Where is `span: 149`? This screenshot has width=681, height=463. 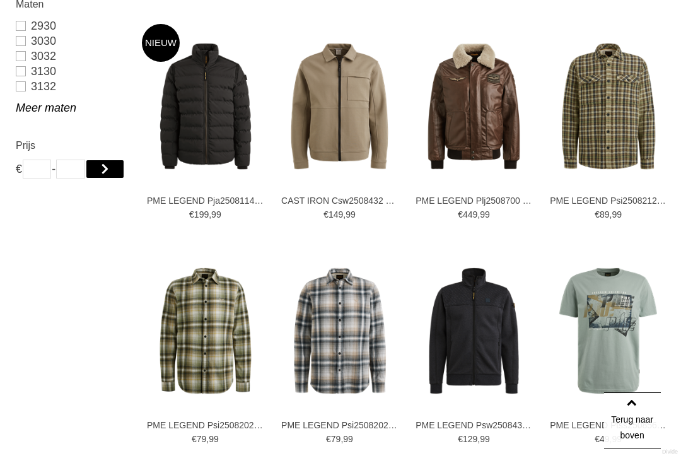
span: 149 is located at coordinates (335, 214).